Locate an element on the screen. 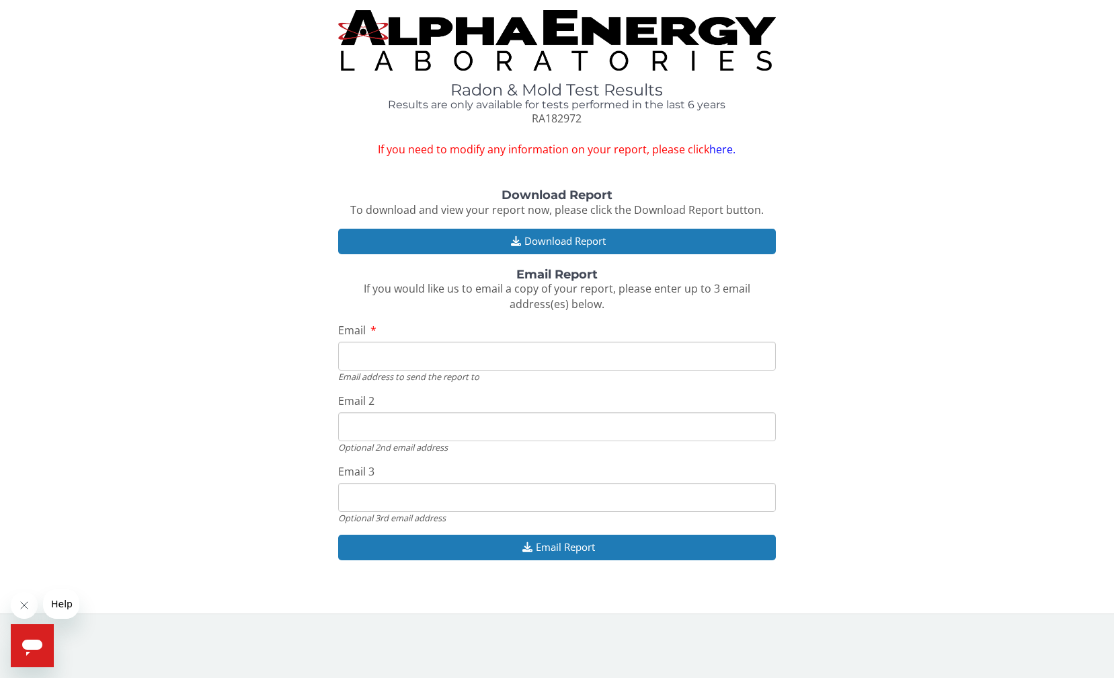  button: Email Report is located at coordinates (557, 547).